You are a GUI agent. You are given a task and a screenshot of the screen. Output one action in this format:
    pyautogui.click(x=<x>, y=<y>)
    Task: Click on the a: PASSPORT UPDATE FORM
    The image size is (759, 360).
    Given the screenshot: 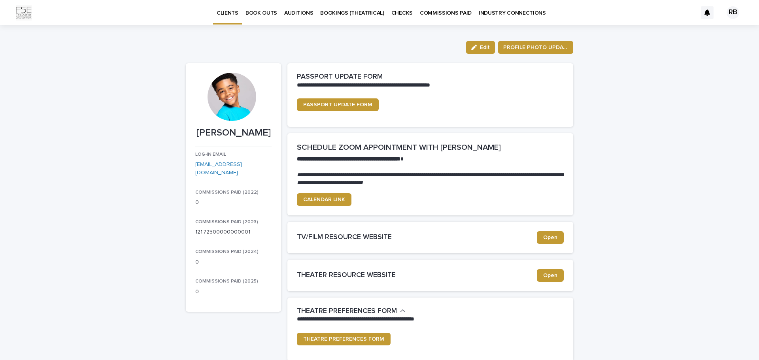 What is the action you would take?
    pyautogui.click(x=338, y=105)
    